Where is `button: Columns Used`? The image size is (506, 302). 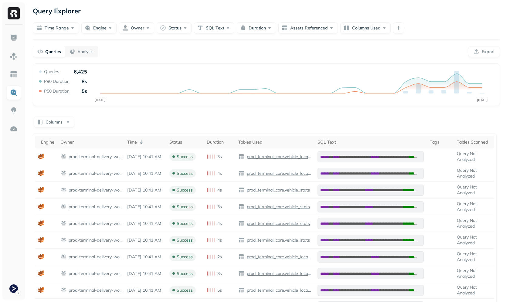
button: Columns Used is located at coordinates (366, 28).